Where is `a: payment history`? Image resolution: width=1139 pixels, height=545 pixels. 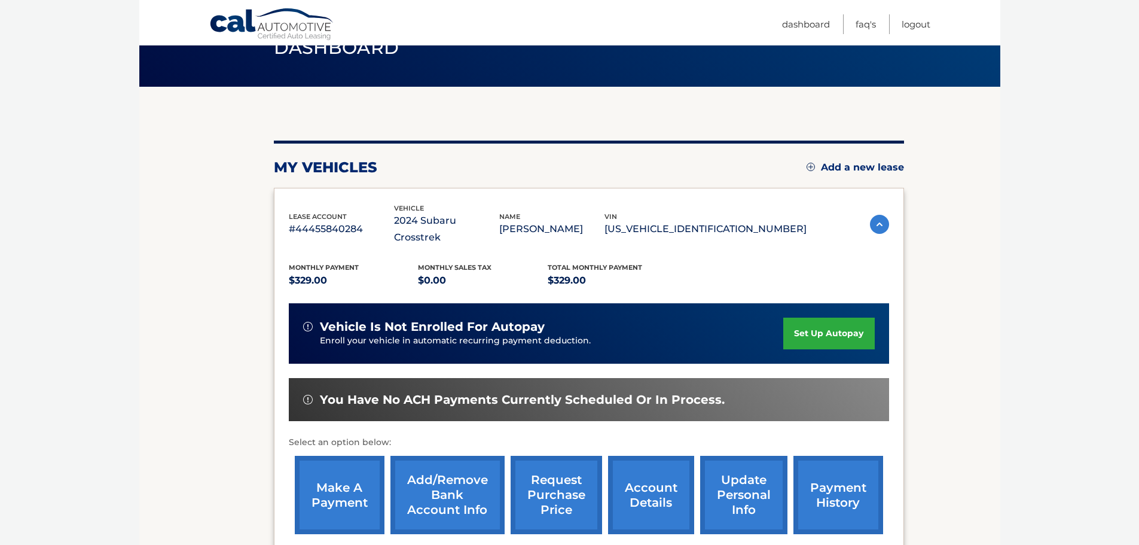
a: payment history is located at coordinates (838, 495).